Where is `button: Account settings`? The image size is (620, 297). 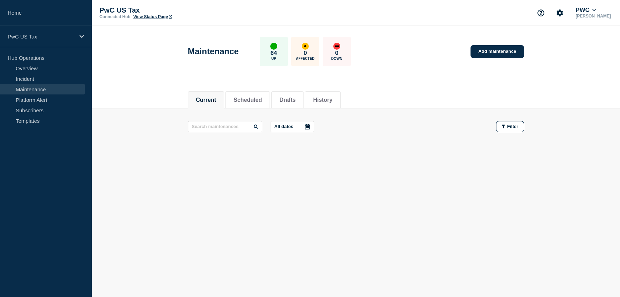 button: Account settings is located at coordinates (560, 13).